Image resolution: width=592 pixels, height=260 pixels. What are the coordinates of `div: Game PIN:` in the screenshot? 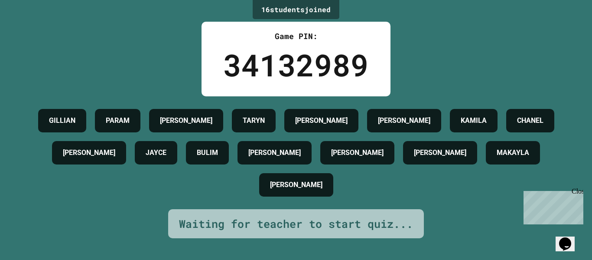 It's located at (296, 36).